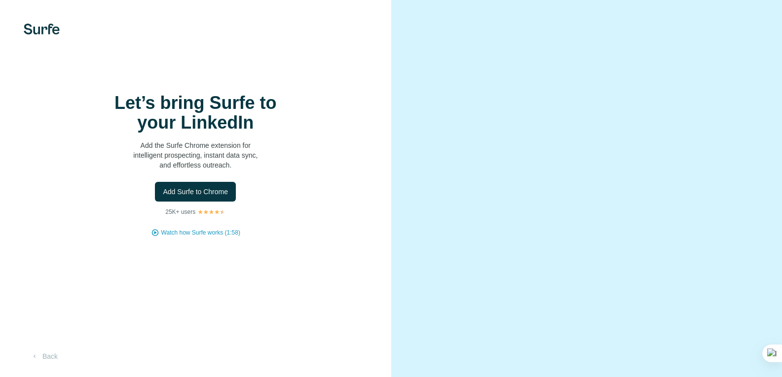  Describe the element at coordinates (195, 192) in the screenshot. I see `span: Add Surfe to Chrome` at that location.